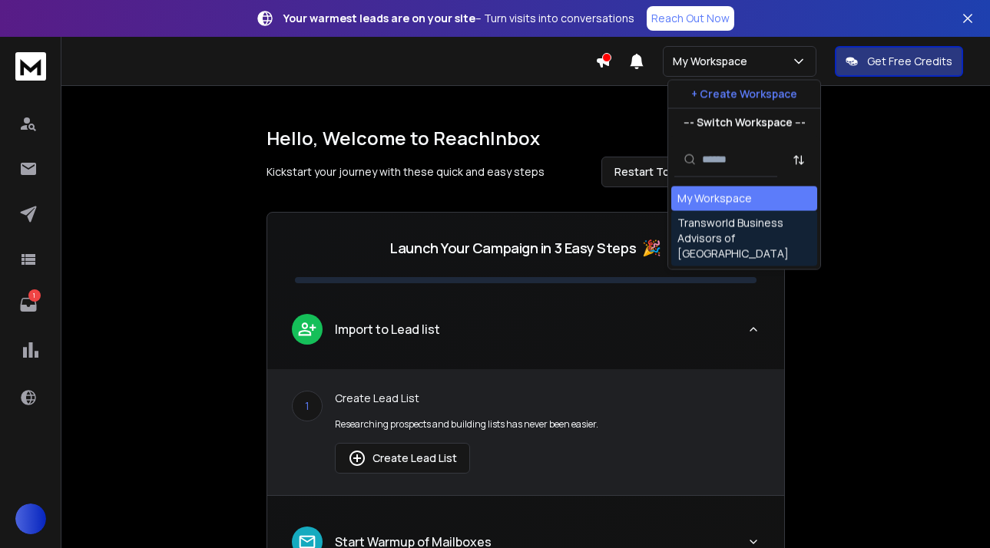 Image resolution: width=990 pixels, height=548 pixels. I want to click on button: Get Free Credits, so click(899, 61).